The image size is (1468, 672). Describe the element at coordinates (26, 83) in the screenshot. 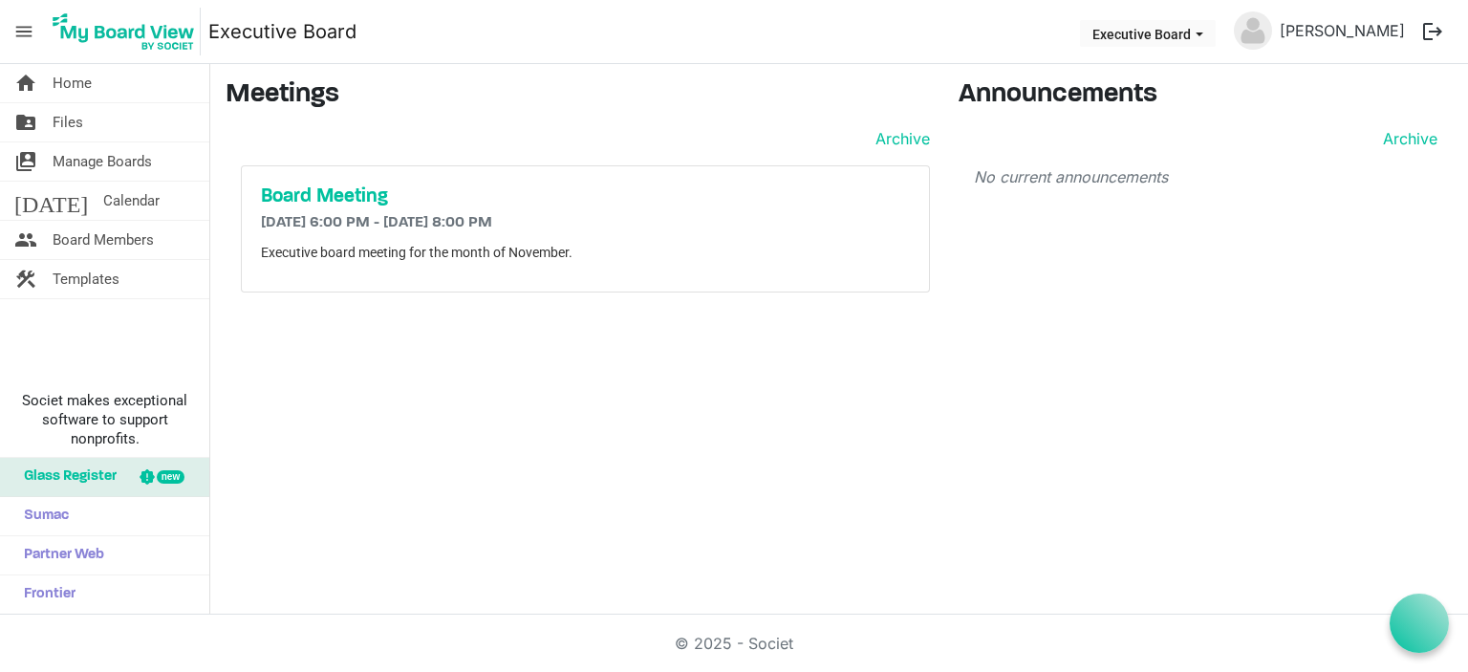

I see `span: home` at that location.